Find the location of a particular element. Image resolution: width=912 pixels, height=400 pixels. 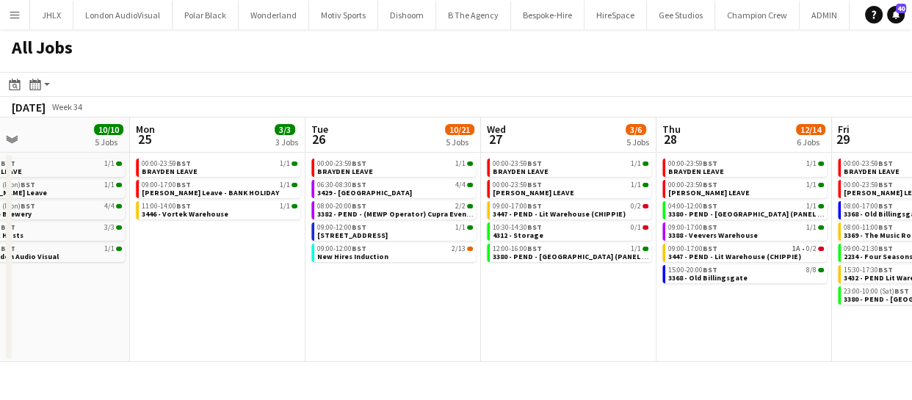

button: Polar Black is located at coordinates (206, 15).